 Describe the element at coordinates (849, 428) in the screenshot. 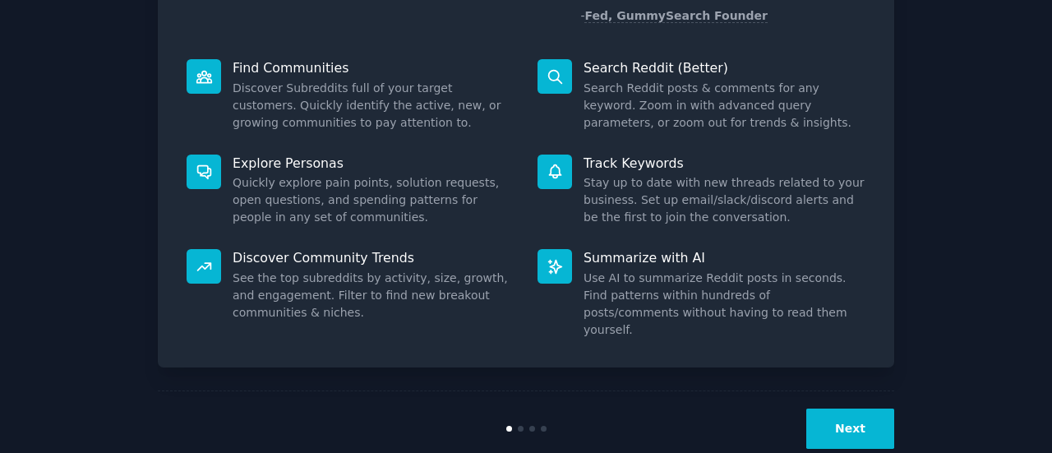

I see `button: Next` at that location.